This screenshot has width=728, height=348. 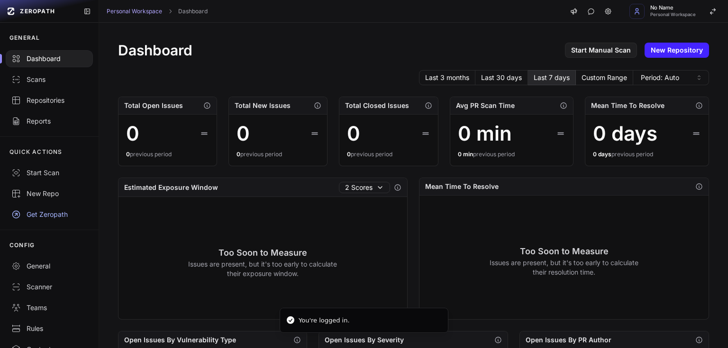 I want to click on a: Start Manual Scan, so click(x=601, y=50).